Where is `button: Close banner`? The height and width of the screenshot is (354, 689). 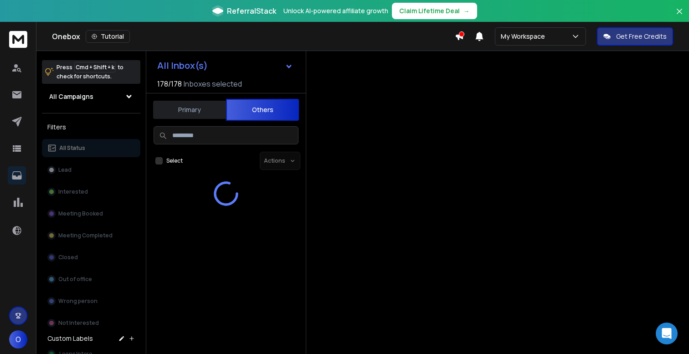 button: Close banner is located at coordinates (680, 16).